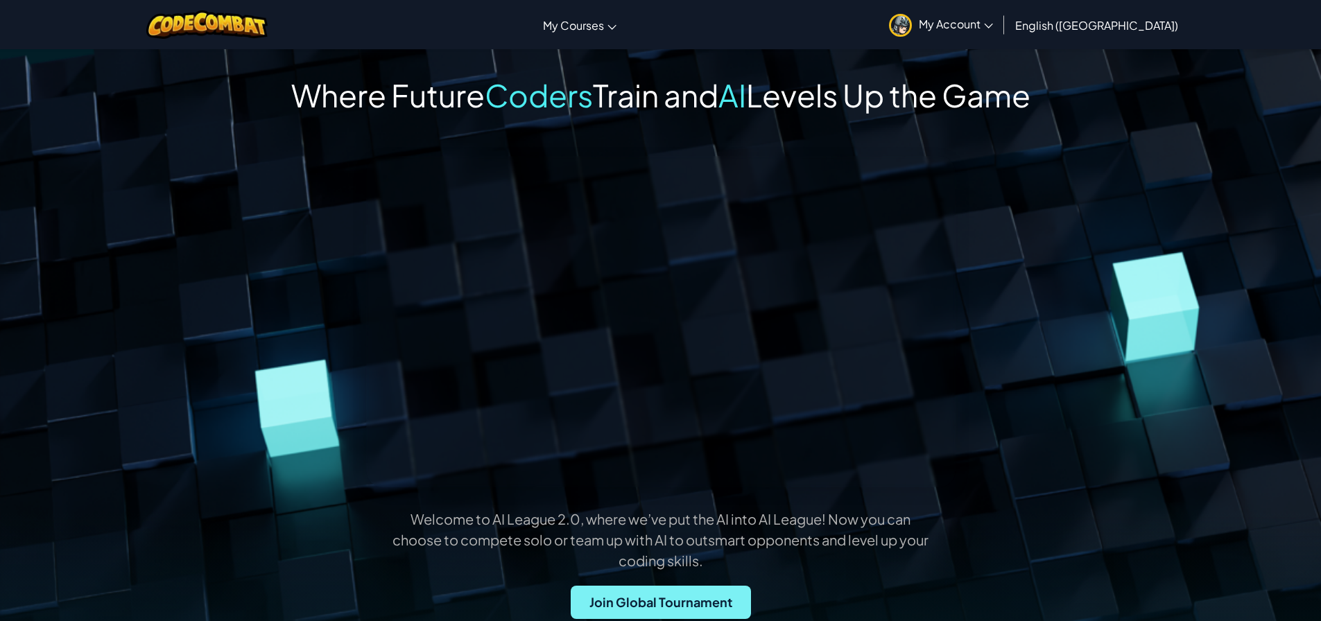 This screenshot has height=621, width=1321. What do you see at coordinates (539, 95) in the screenshot?
I see `span: Coders` at bounding box center [539, 95].